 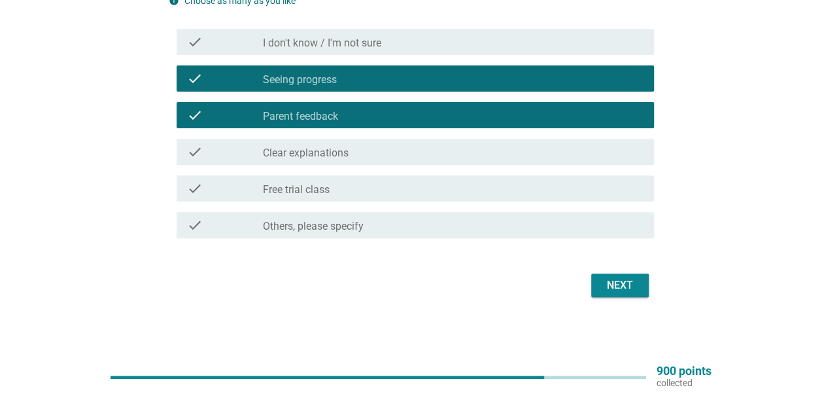 What do you see at coordinates (300, 116) in the screenshot?
I see `label: Parent feedback` at bounding box center [300, 116].